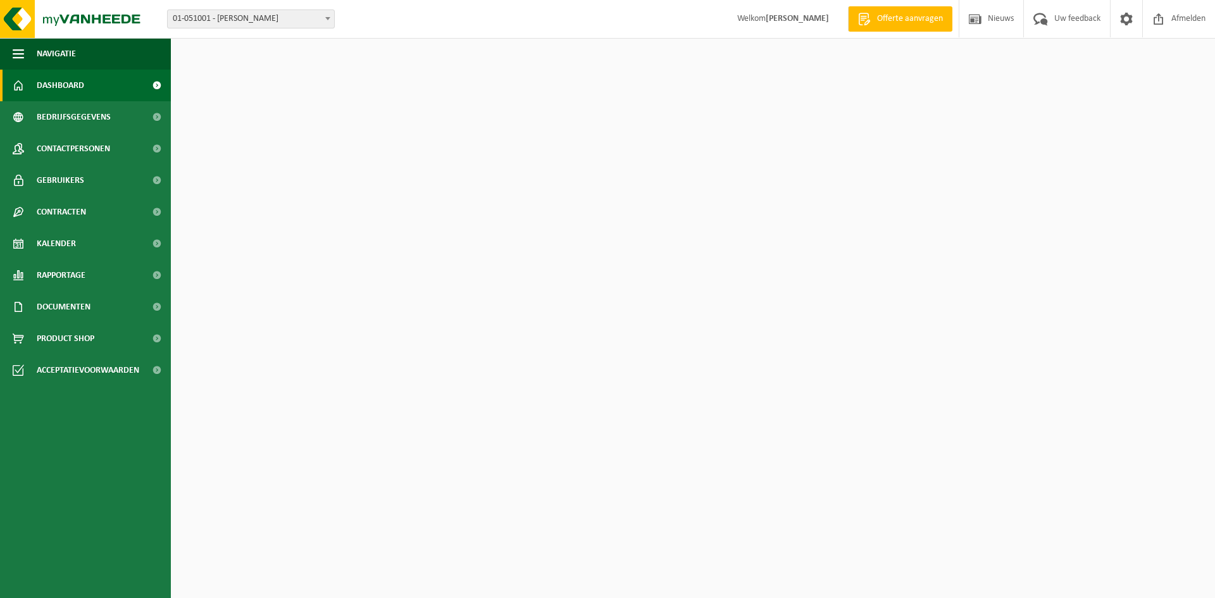 The image size is (1215, 598). Describe the element at coordinates (73, 149) in the screenshot. I see `span: Contactpersonen` at that location.